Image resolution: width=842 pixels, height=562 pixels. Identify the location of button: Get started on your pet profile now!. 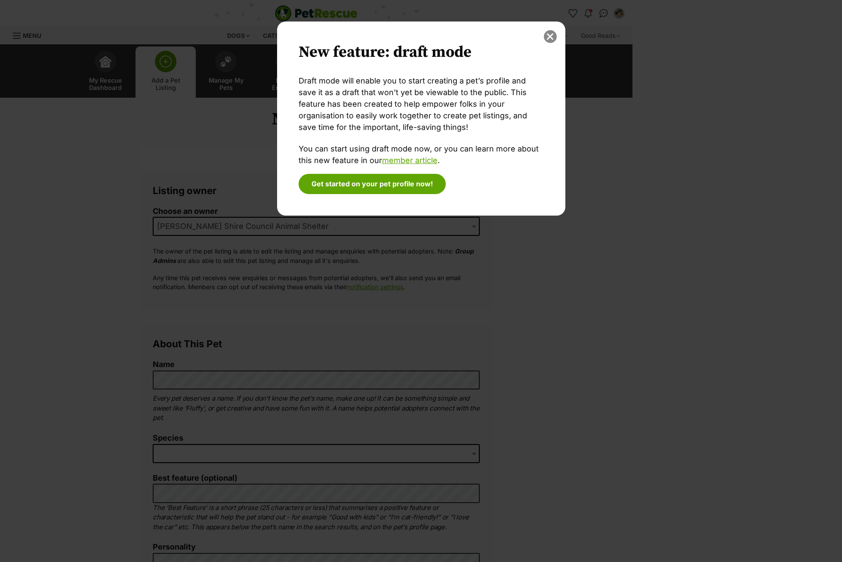
(372, 184).